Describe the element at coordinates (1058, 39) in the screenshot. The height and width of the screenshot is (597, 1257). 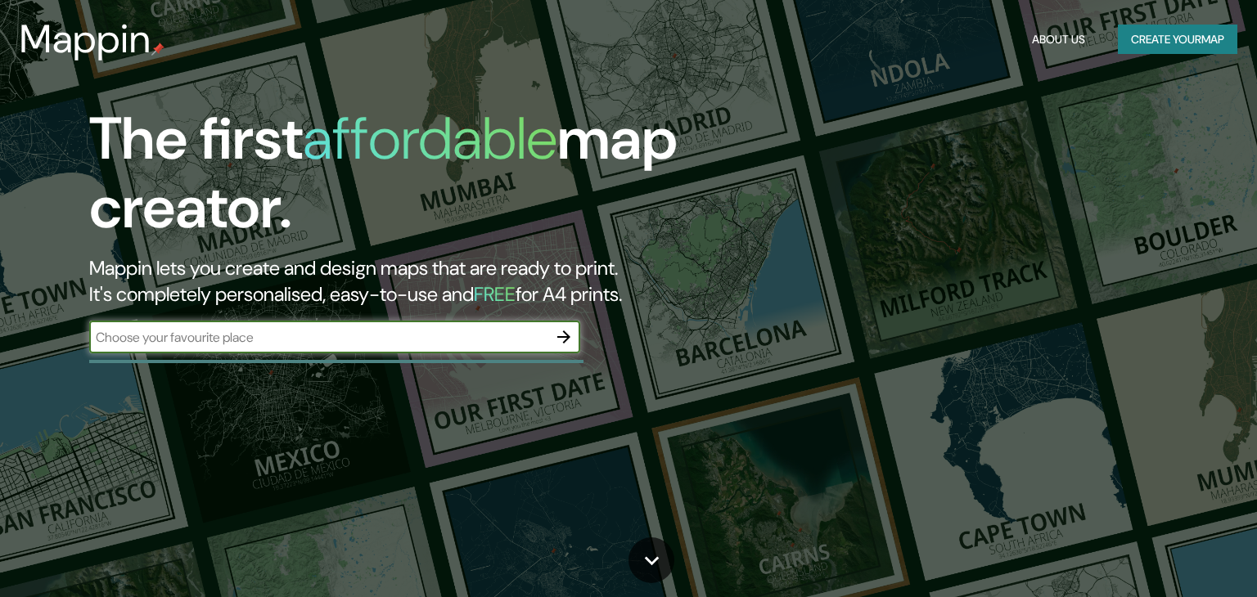
I see `button: About Us` at that location.